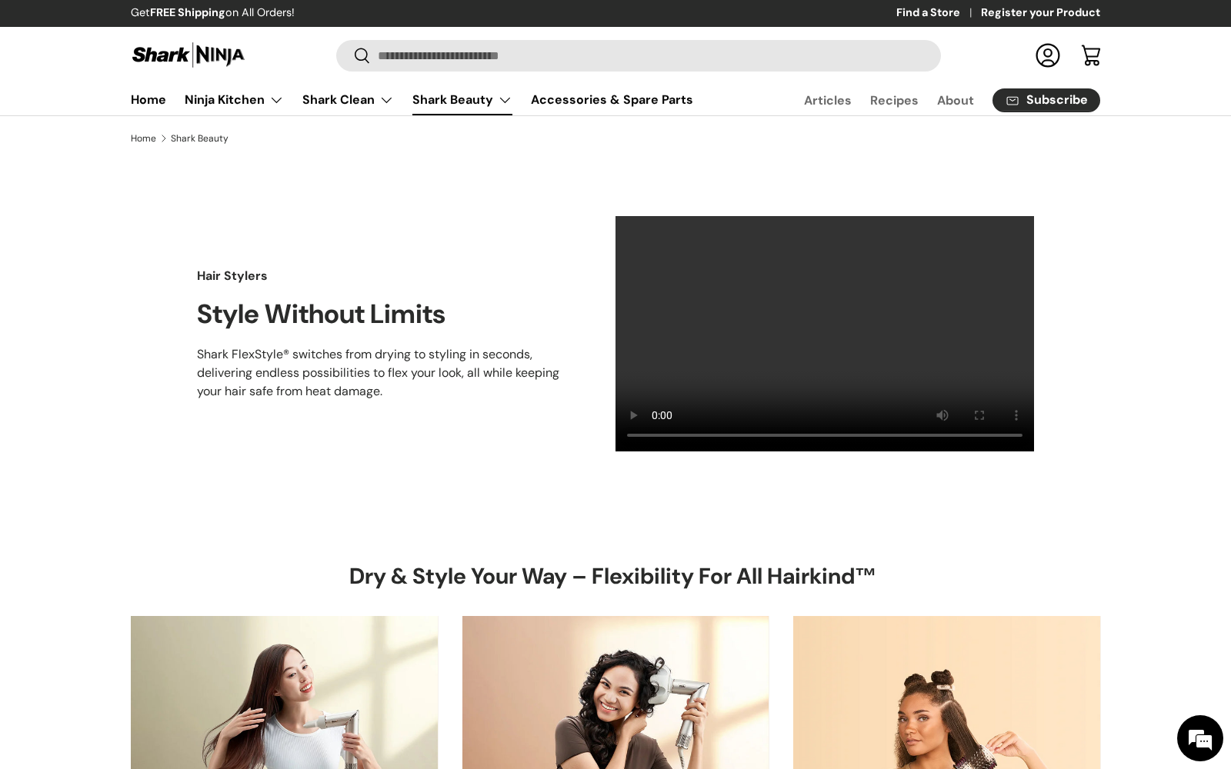 This screenshot has height=769, width=1231. Describe the element at coordinates (828, 100) in the screenshot. I see `a: Articles` at that location.